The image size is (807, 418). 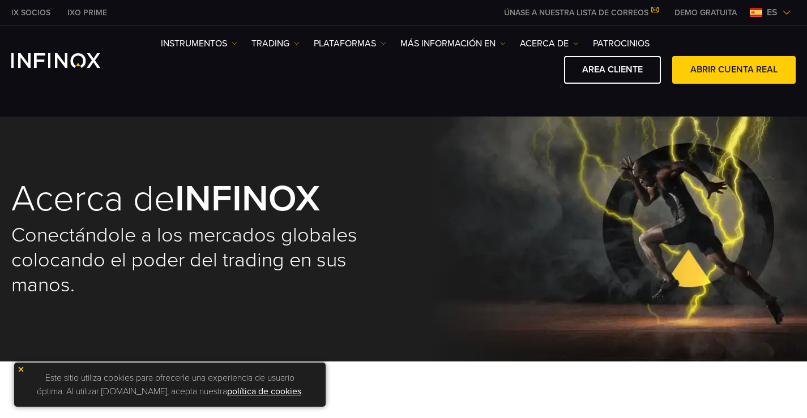 I want to click on a: Instrumentos, so click(x=199, y=44).